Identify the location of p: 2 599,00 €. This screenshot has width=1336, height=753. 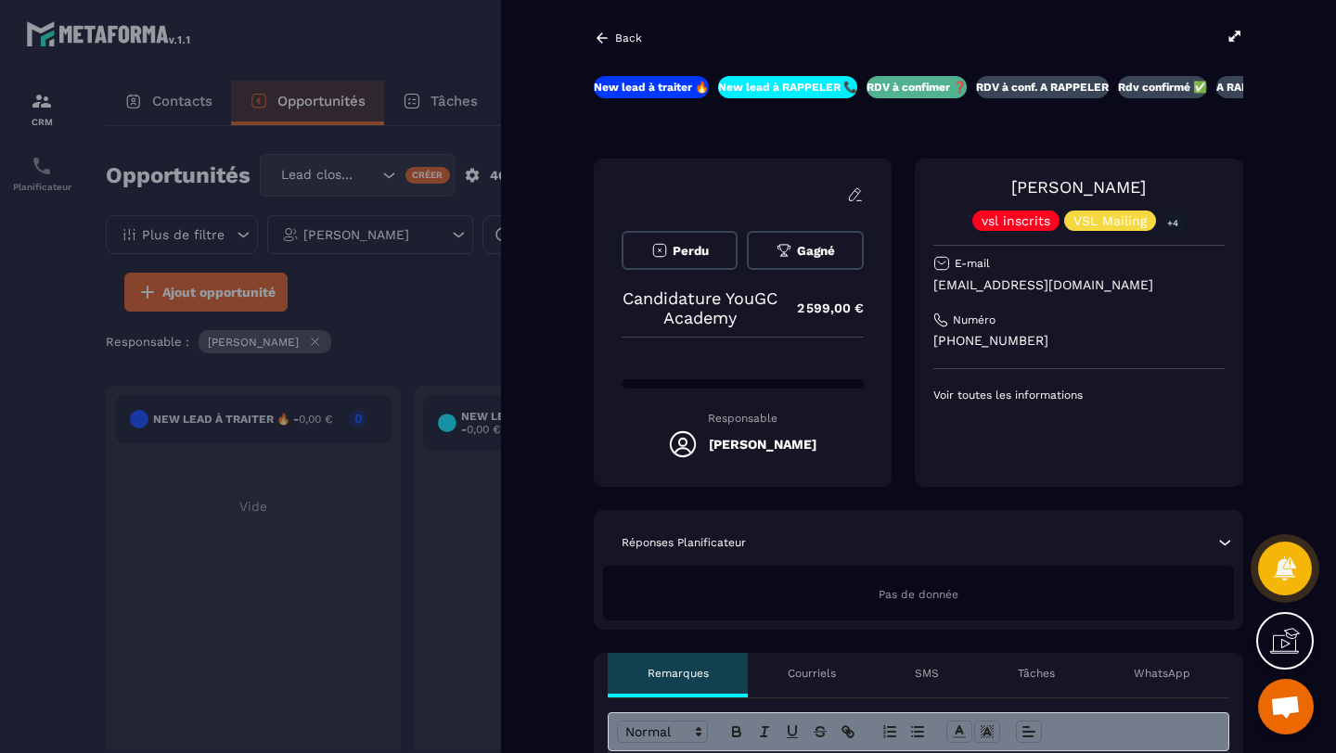
(821, 308).